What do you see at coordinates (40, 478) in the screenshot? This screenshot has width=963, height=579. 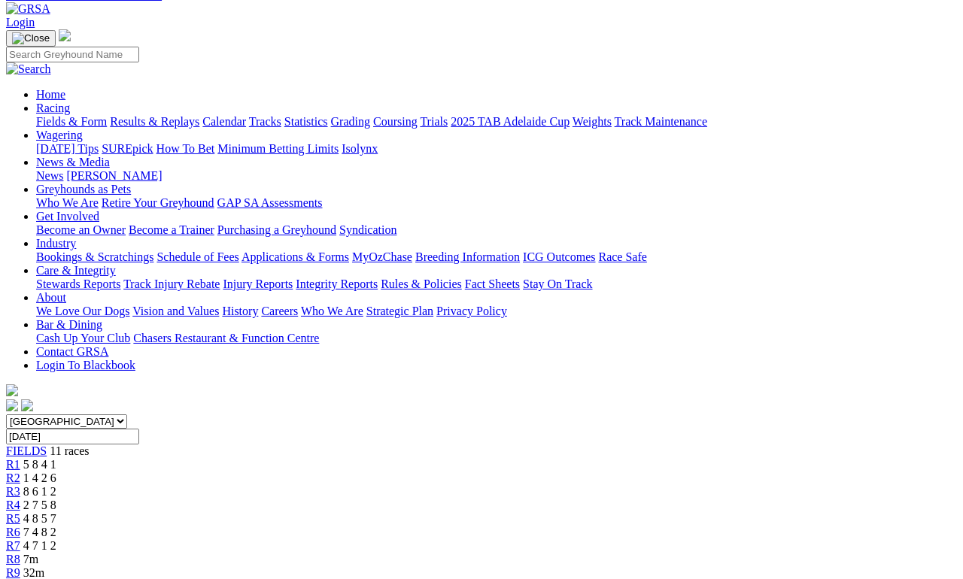 I see `span: 1 4 2 6` at bounding box center [40, 478].